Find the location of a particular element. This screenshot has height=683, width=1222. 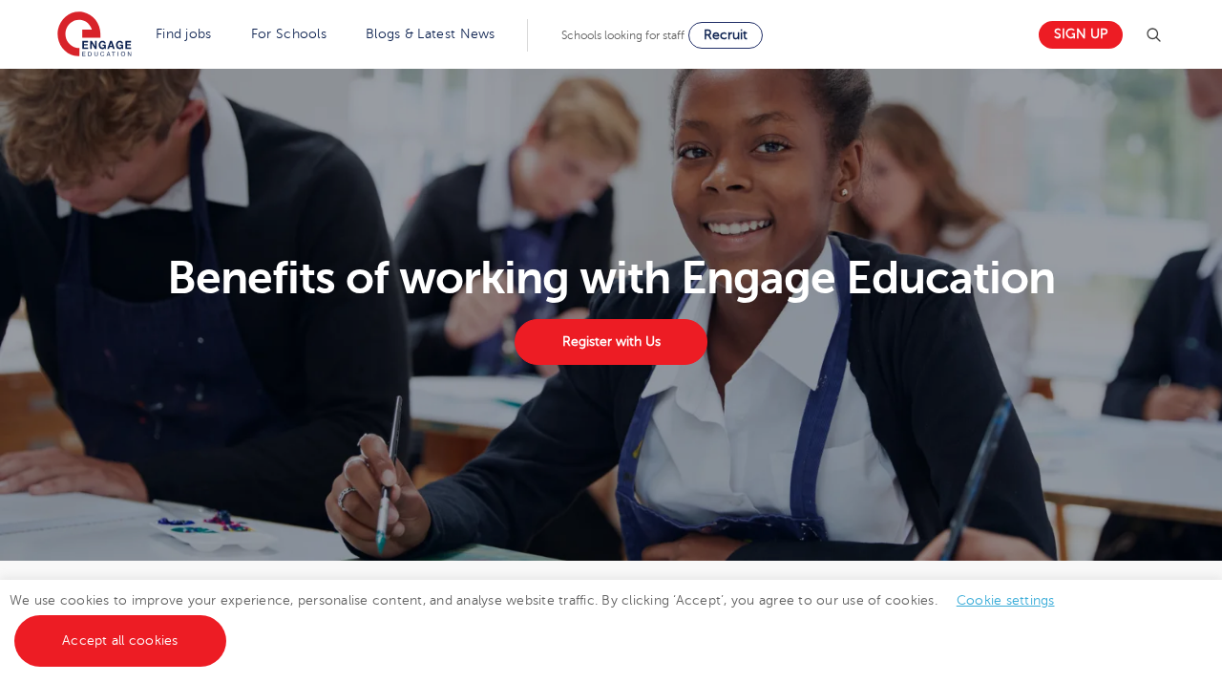

a: Sign up is located at coordinates (1081, 34).